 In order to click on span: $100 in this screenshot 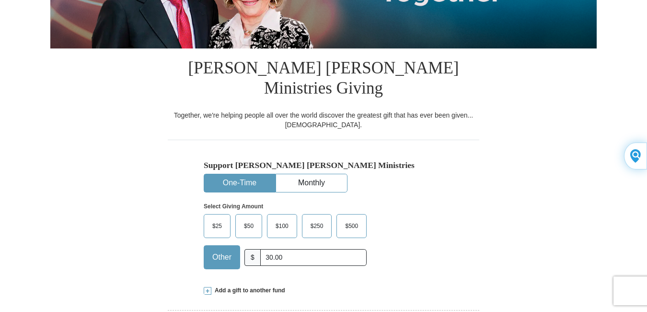, I will do `click(282, 226)`.